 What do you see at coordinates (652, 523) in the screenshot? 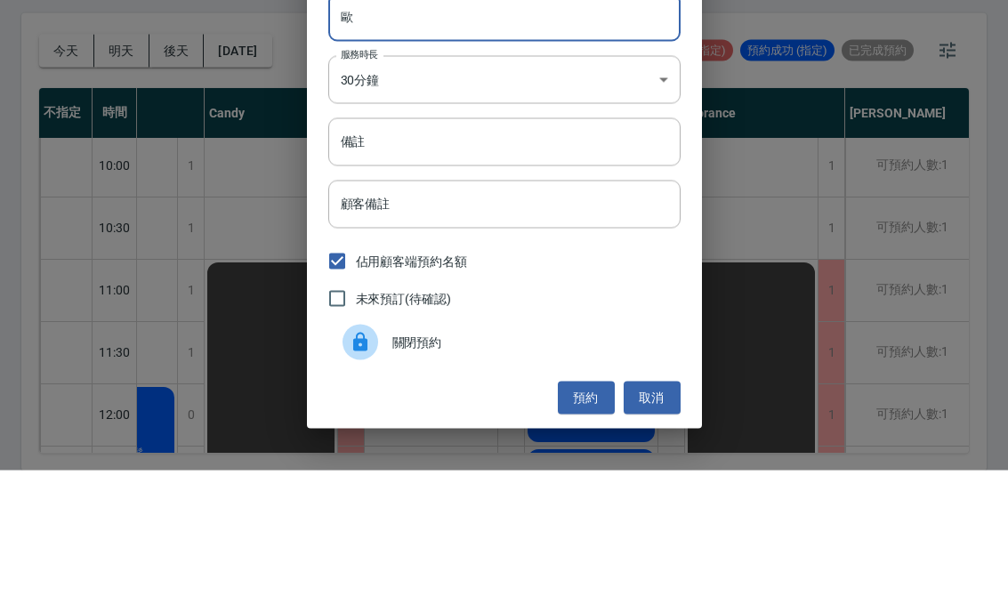
I see `button: 取消` at bounding box center [652, 523].